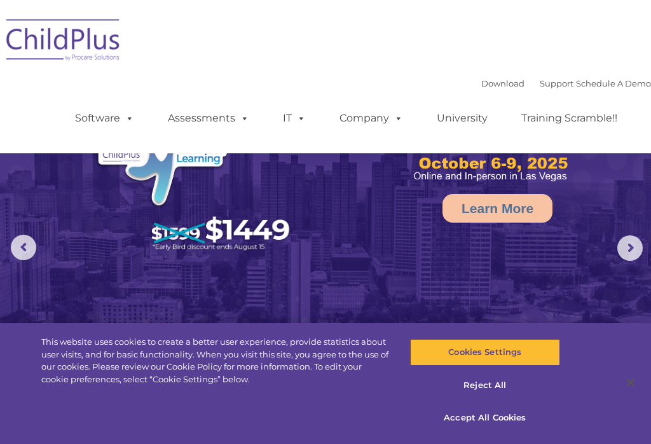  I want to click on a: Support, so click(556, 83).